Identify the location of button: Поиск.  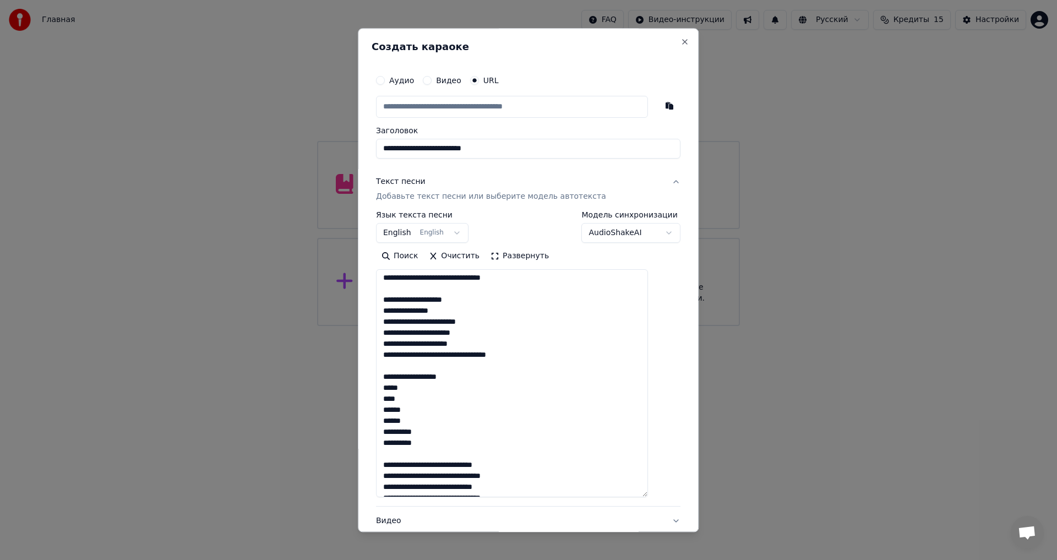
(400, 257).